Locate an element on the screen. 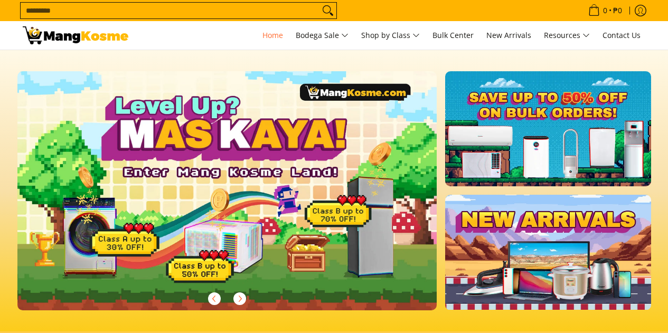 The height and width of the screenshot is (333, 668). a: Resources is located at coordinates (567, 35).